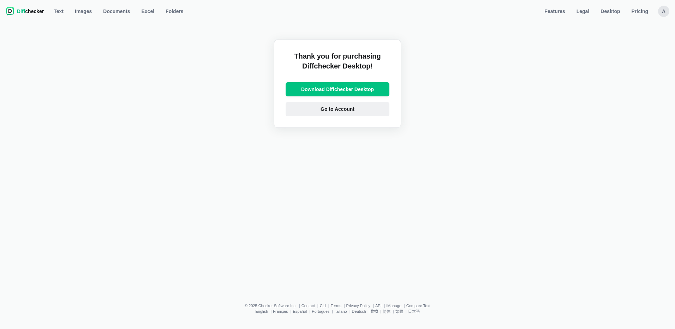 The image size is (675, 329). Describe the element at coordinates (337, 64) in the screenshot. I see `h2: Thank you for purchasing Diffchecker Desktop!` at that location.